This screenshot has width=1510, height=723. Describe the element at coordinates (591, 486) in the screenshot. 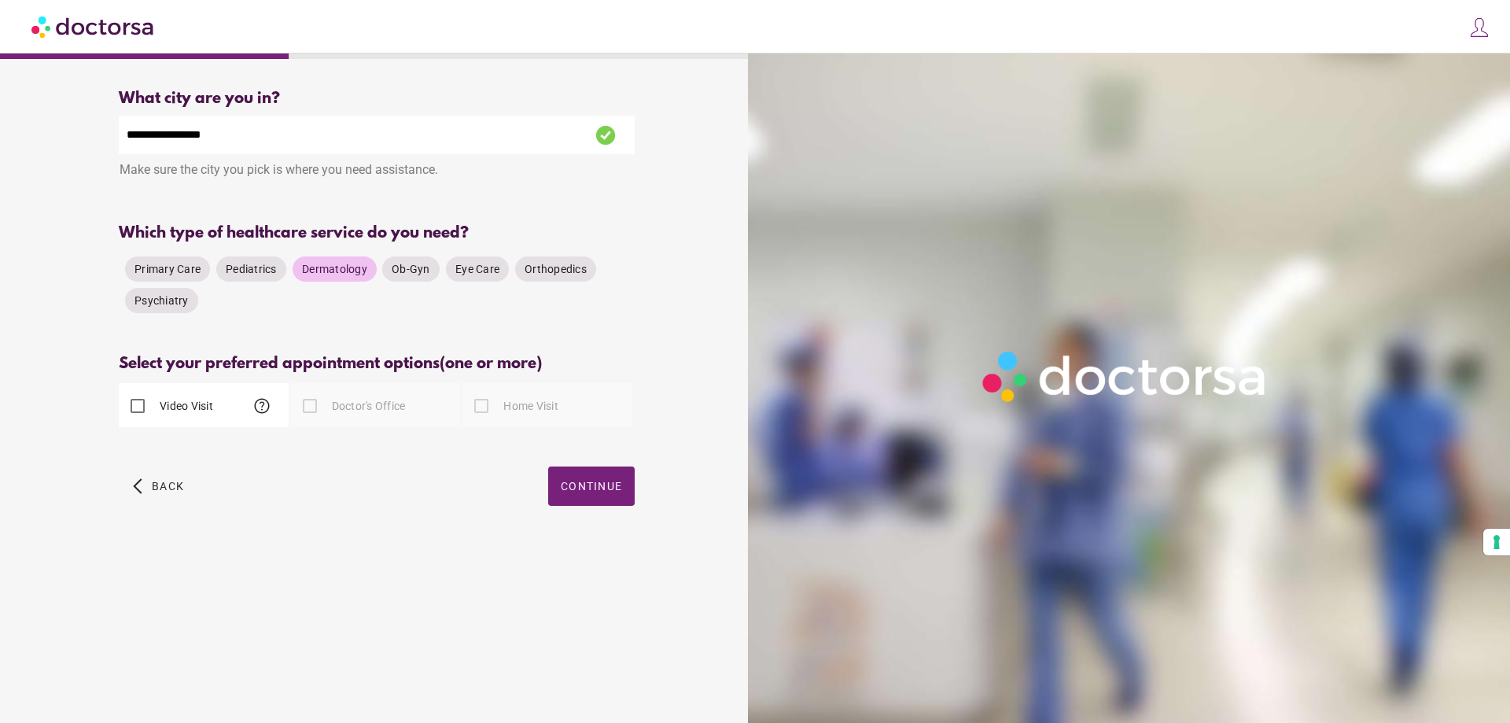

I see `span: Continue` at that location.